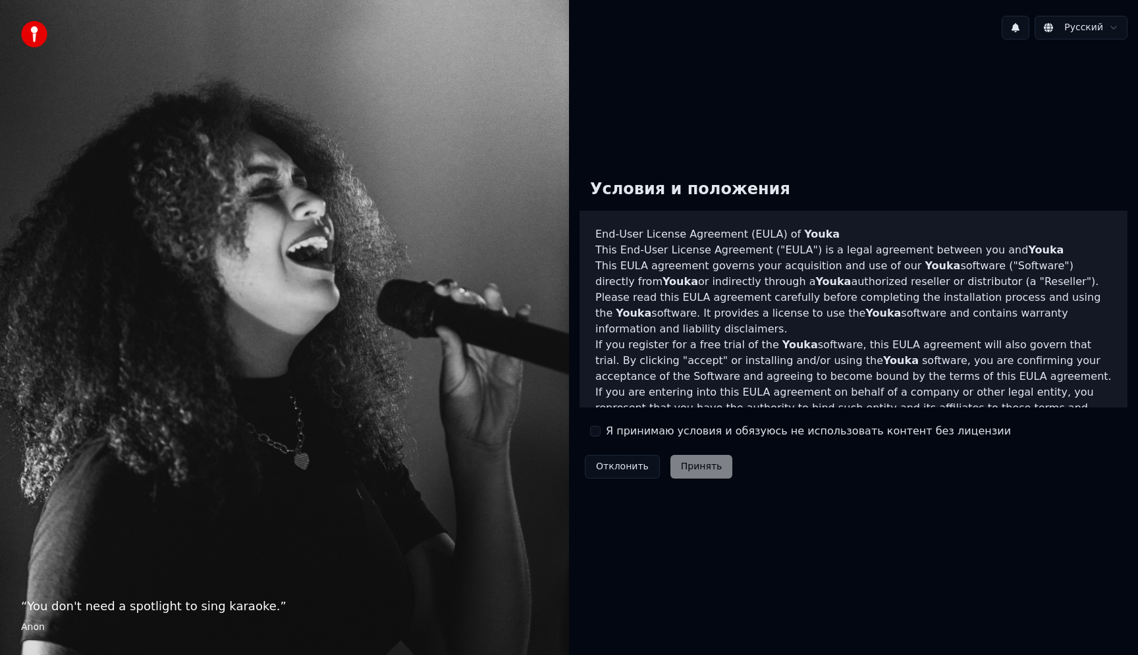  What do you see at coordinates (854, 250) in the screenshot?
I see `p: This End-User License Agreement ("EULA") is a legal agreement between you and` at bounding box center [854, 250].